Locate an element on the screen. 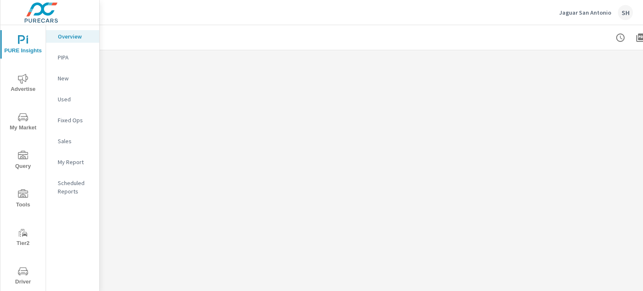 Image resolution: width=643 pixels, height=291 pixels. div: Scheduled Reports is located at coordinates (72, 187).